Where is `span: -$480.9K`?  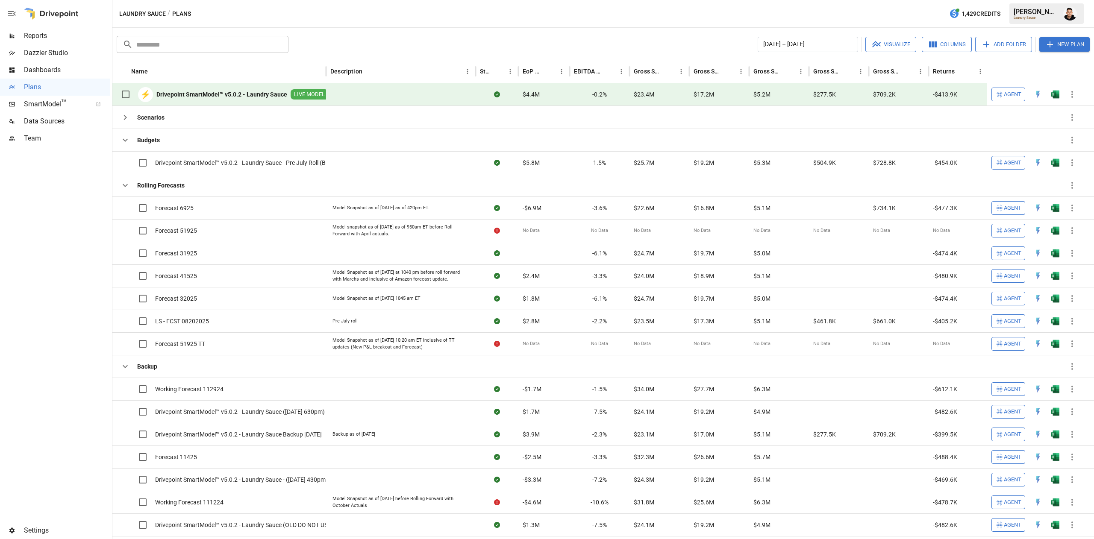
span: -$480.9K is located at coordinates (944, 276).